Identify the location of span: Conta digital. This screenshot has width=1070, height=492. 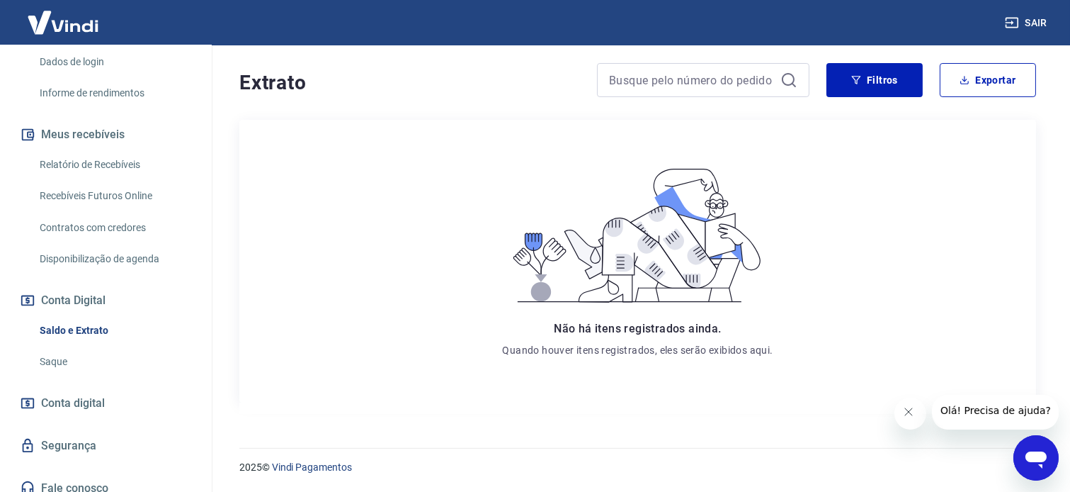
(73, 403).